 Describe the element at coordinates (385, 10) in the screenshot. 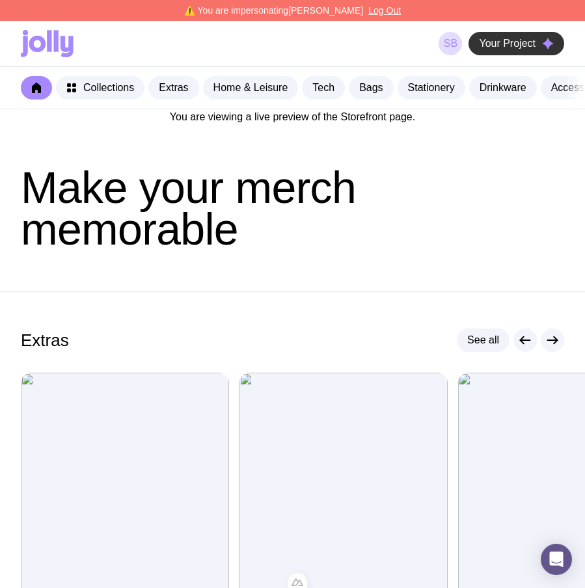

I see `button: Log Out` at that location.